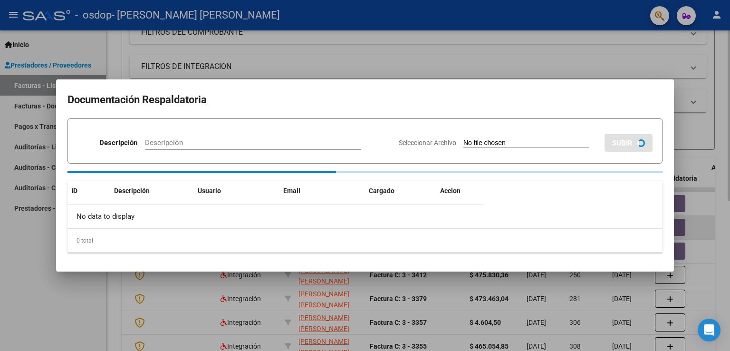 This screenshot has height=351, width=730. I want to click on p: Descripción, so click(118, 143).